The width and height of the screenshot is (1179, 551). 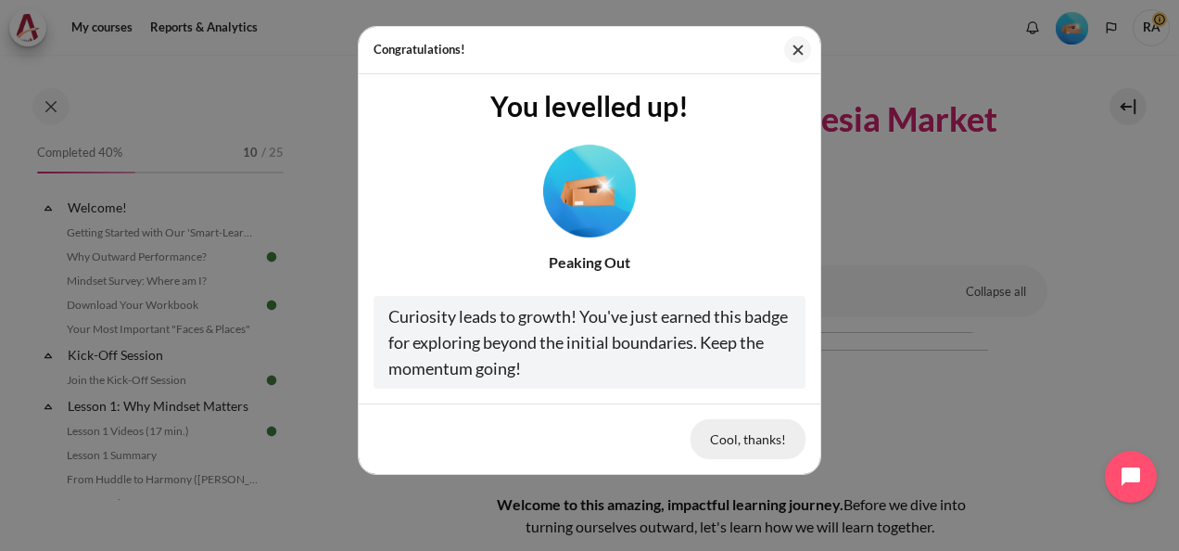 What do you see at coordinates (590, 190) in the screenshot?
I see `img: Level #2` at bounding box center [590, 190].